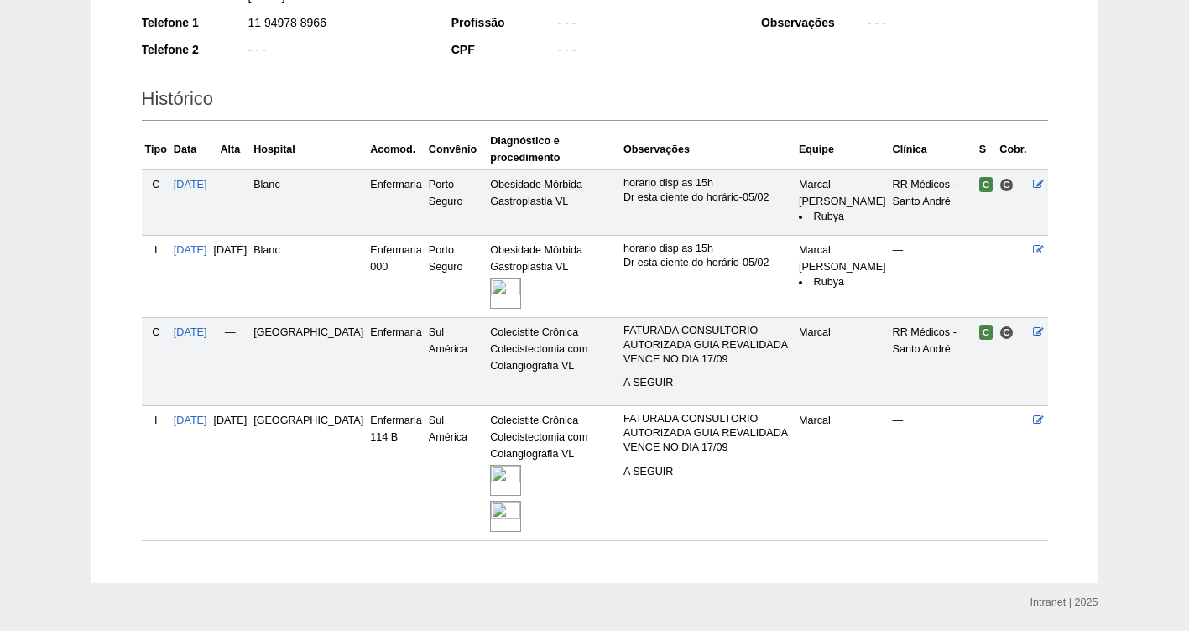  Describe the element at coordinates (504, 50) in the screenshot. I see `div: CPF` at that location.